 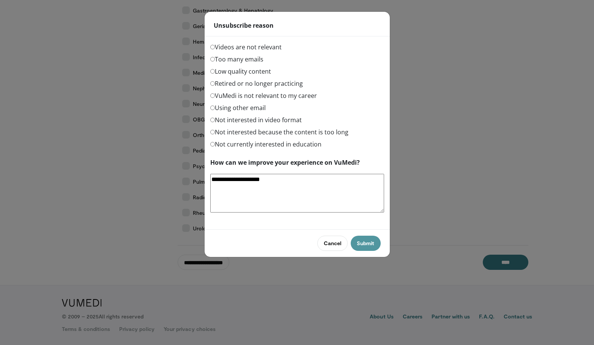 What do you see at coordinates (257, 84) in the screenshot?
I see `label: Retired or no longer practicing` at bounding box center [257, 84].